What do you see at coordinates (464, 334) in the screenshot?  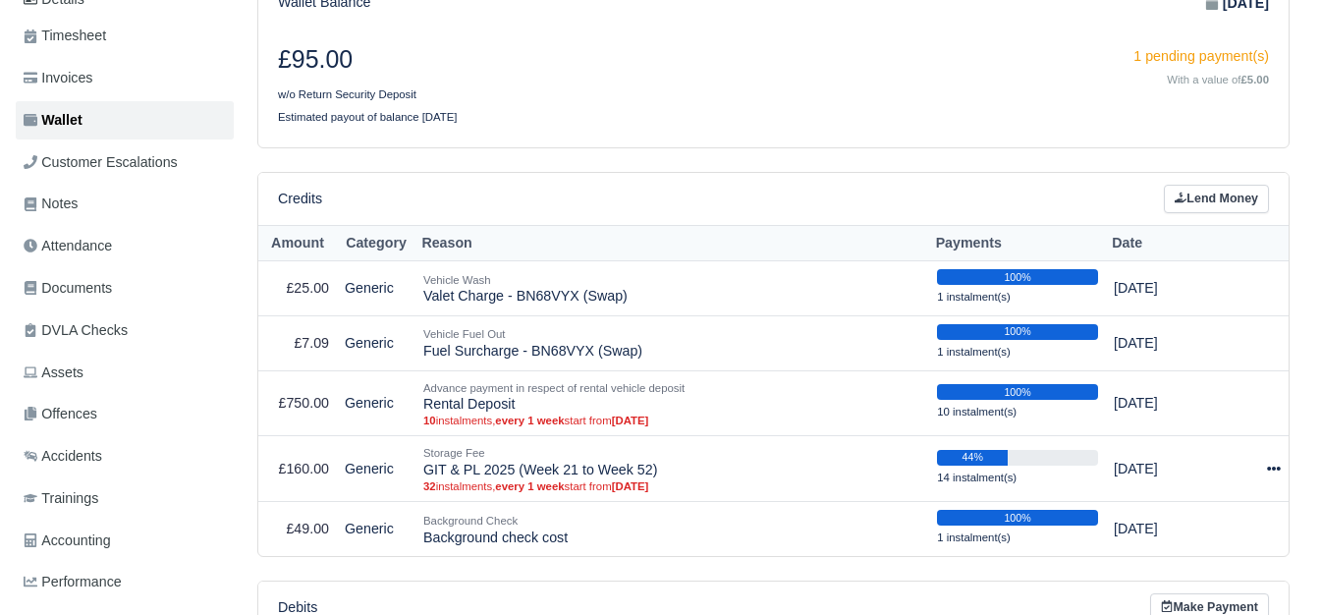 I see `small: Vehicle Fuel Out` at bounding box center [464, 334].